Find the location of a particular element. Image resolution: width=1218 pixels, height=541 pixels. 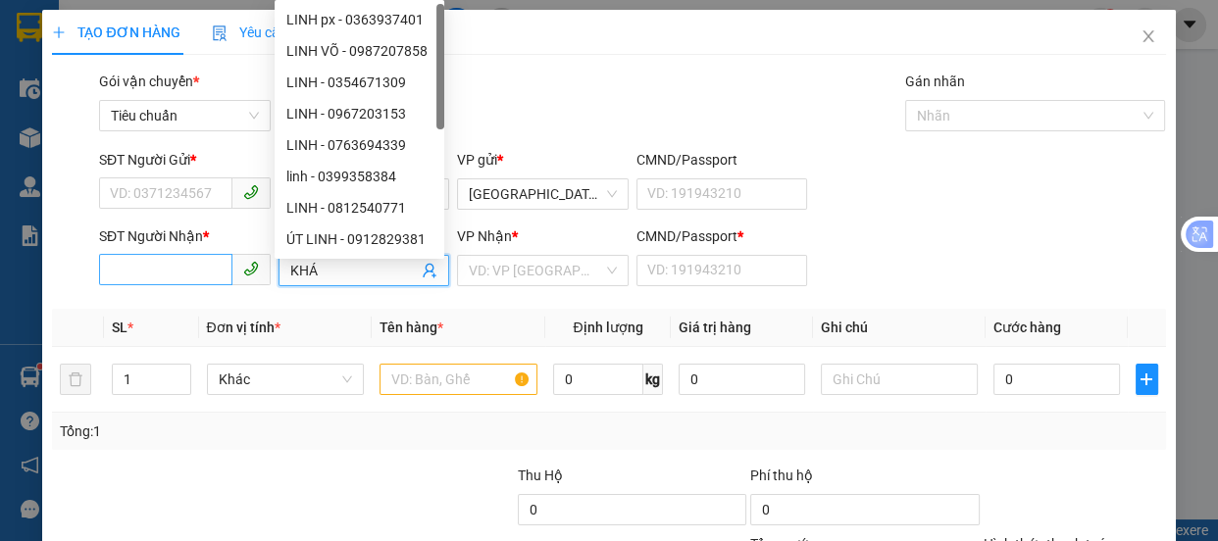

div: LINH - 0967203153 is located at coordinates (359, 114).